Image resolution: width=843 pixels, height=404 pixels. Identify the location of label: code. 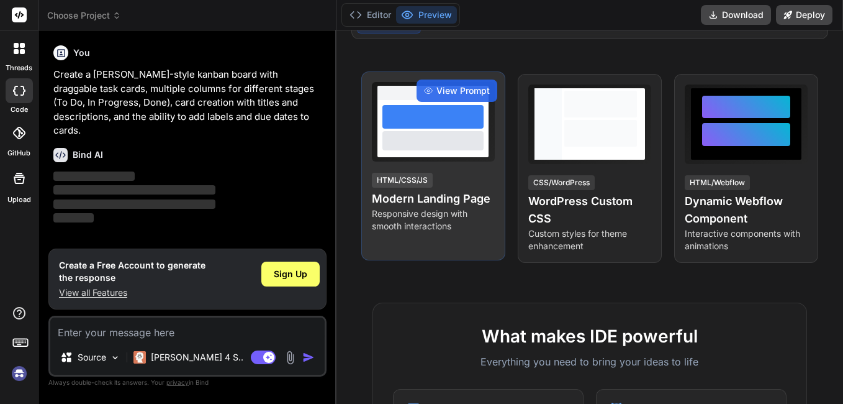
(19, 109).